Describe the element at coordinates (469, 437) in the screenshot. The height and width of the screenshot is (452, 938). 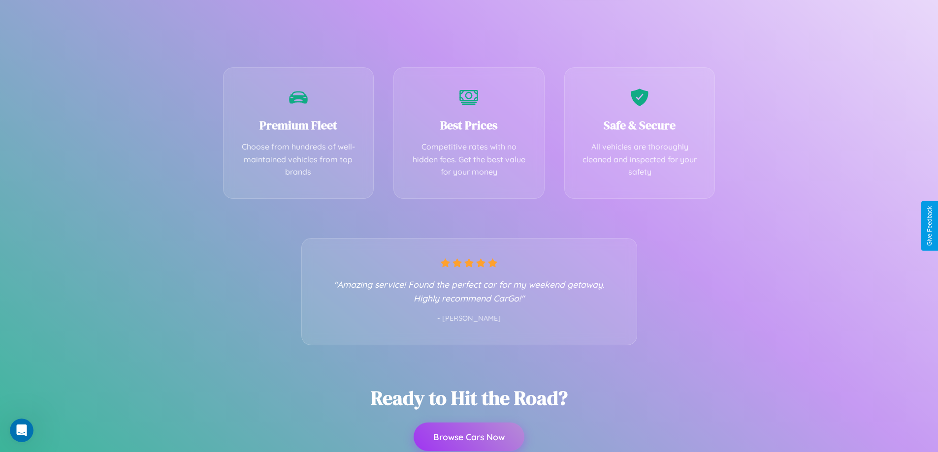
I see `button: Browse Cars Now` at that location.